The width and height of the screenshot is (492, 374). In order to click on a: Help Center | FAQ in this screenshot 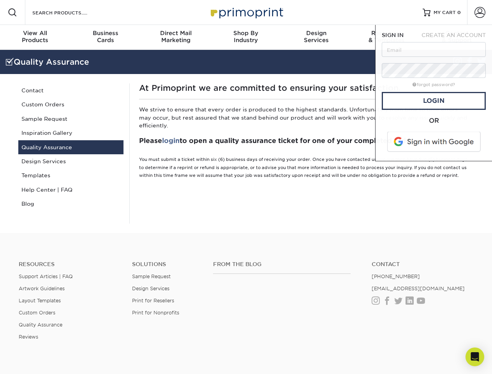, I will do `click(71, 190)`.